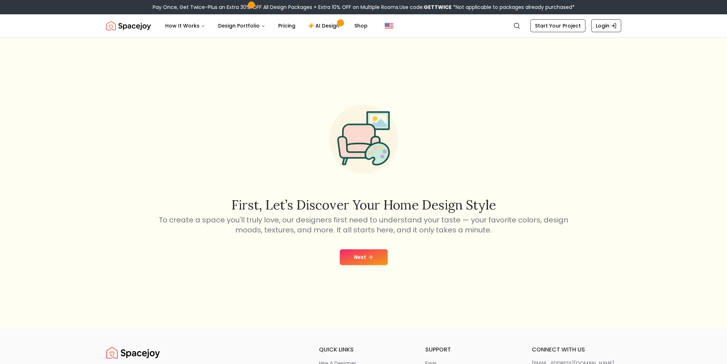 The image size is (727, 364). What do you see at coordinates (577, 350) in the screenshot?
I see `h6: connect with us` at bounding box center [577, 350].